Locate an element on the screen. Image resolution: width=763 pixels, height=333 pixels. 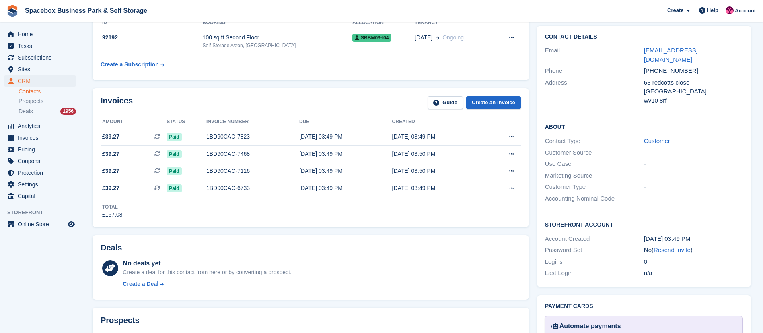
span: Coupons is located at coordinates (42, 161).